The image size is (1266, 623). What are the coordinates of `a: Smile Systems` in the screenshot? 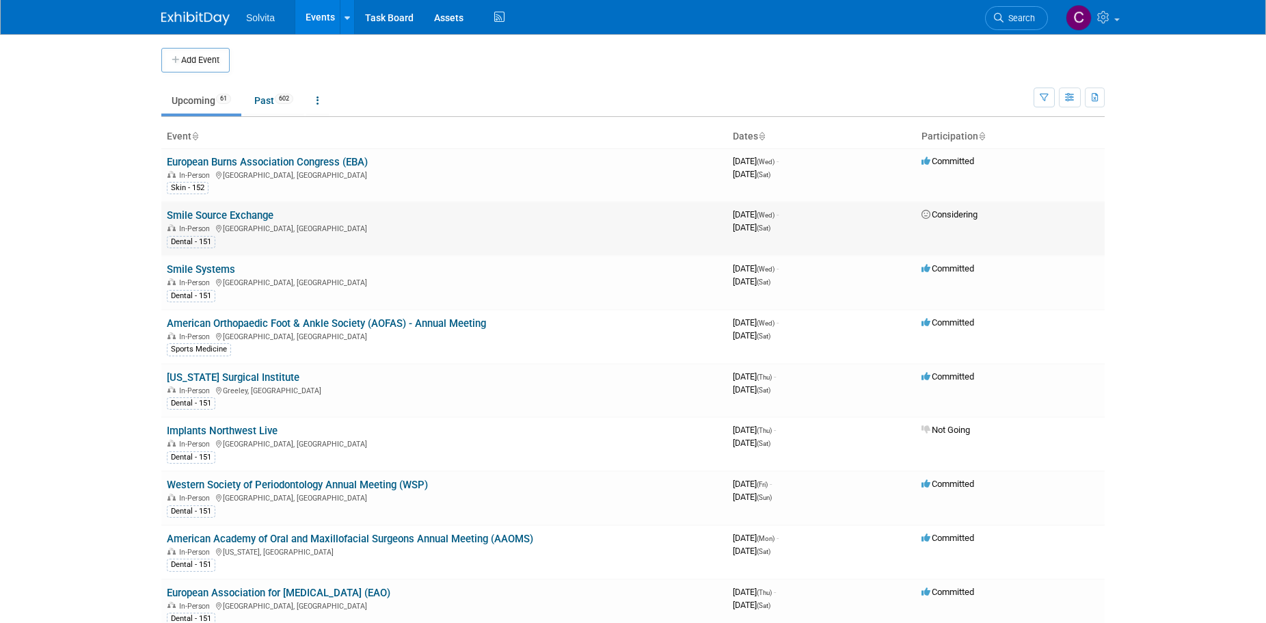 It's located at (201, 269).